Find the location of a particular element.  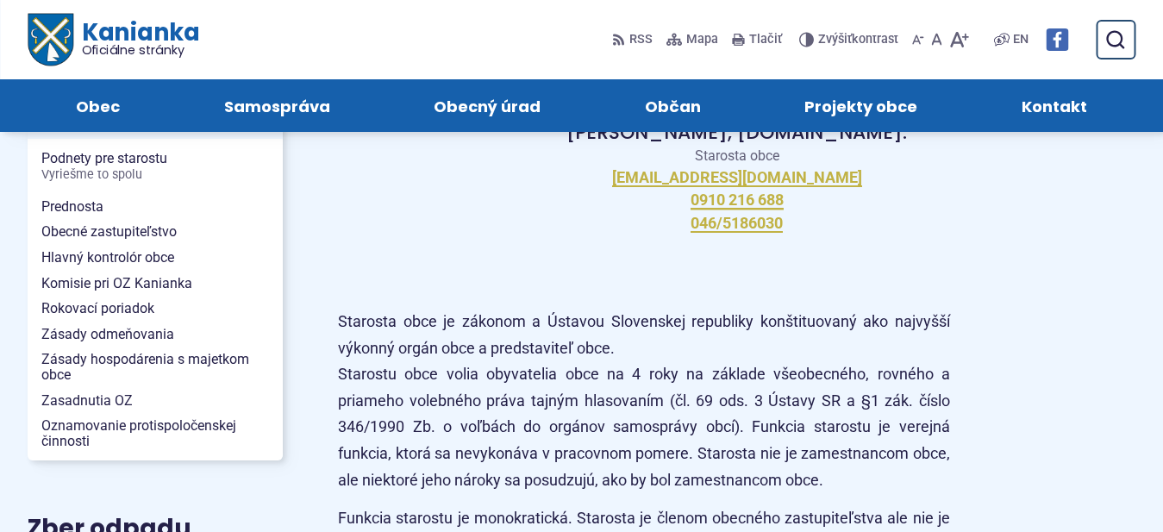

button: Nastaviť pôvodnú veľkosť písma is located at coordinates (936, 40).